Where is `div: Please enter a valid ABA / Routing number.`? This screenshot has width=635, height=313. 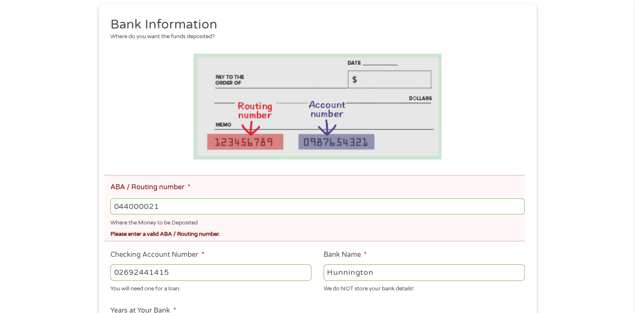
div: Please enter a valid ABA / Routing number. is located at coordinates (317, 233).